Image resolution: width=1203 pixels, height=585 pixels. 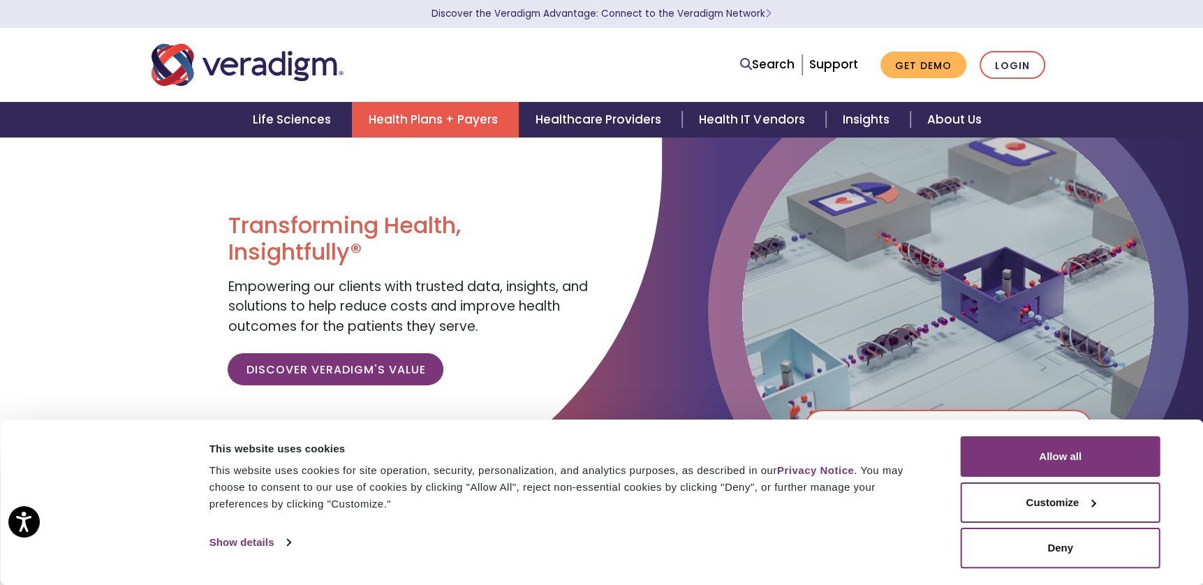 I want to click on div: This website uses cookies for site operation, security, personalization, and analytics purposes, ..., so click(x=569, y=487).